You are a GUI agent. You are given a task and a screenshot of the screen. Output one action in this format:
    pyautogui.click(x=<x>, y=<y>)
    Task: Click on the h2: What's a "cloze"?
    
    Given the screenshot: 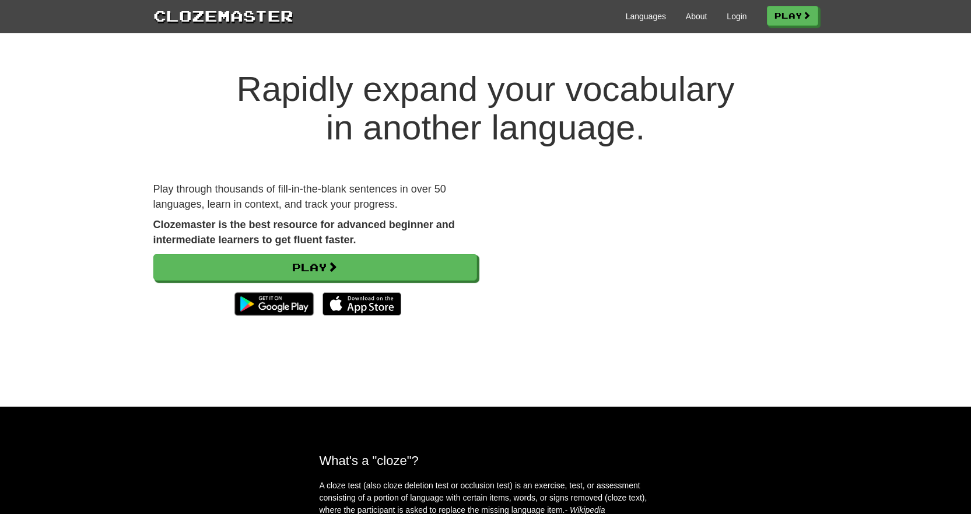 What is the action you would take?
    pyautogui.click(x=486, y=460)
    